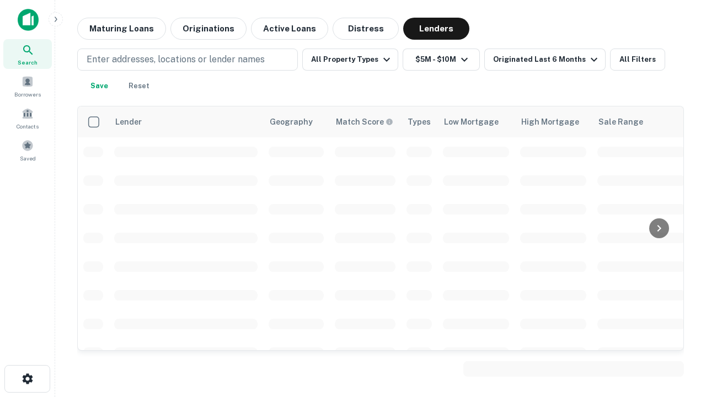  Describe the element at coordinates (364, 122) in the screenshot. I see `div: Capitalize uses an advanced AI algorithm to match your search with the best lender. The match sco...` at that location.